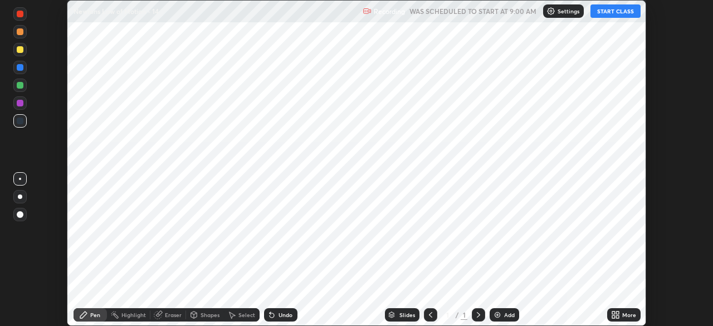  What do you see at coordinates (551, 11) in the screenshot?
I see `img: class-settings-icons` at bounding box center [551, 11].